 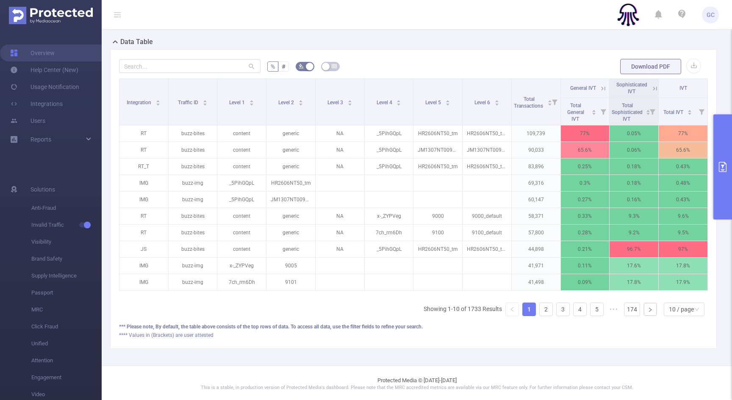 I want to click on li: Next Page, so click(x=651, y=309).